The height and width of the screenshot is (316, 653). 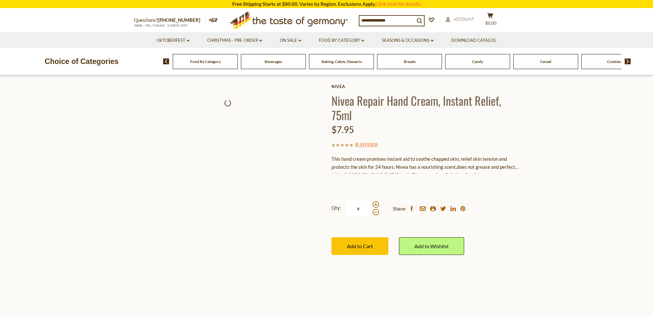 I want to click on a: Download Catalog, so click(x=473, y=40).